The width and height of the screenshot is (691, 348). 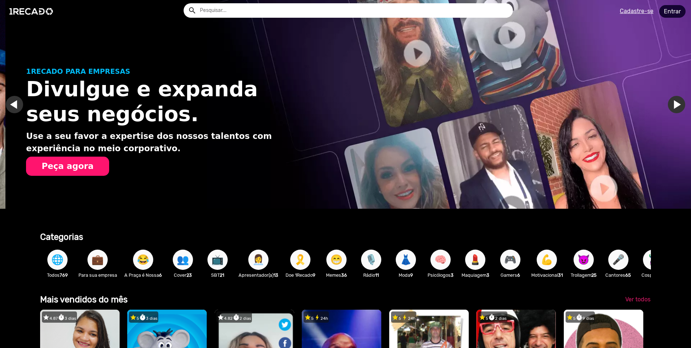 I want to click on p: Para sua empresa, so click(x=98, y=275).